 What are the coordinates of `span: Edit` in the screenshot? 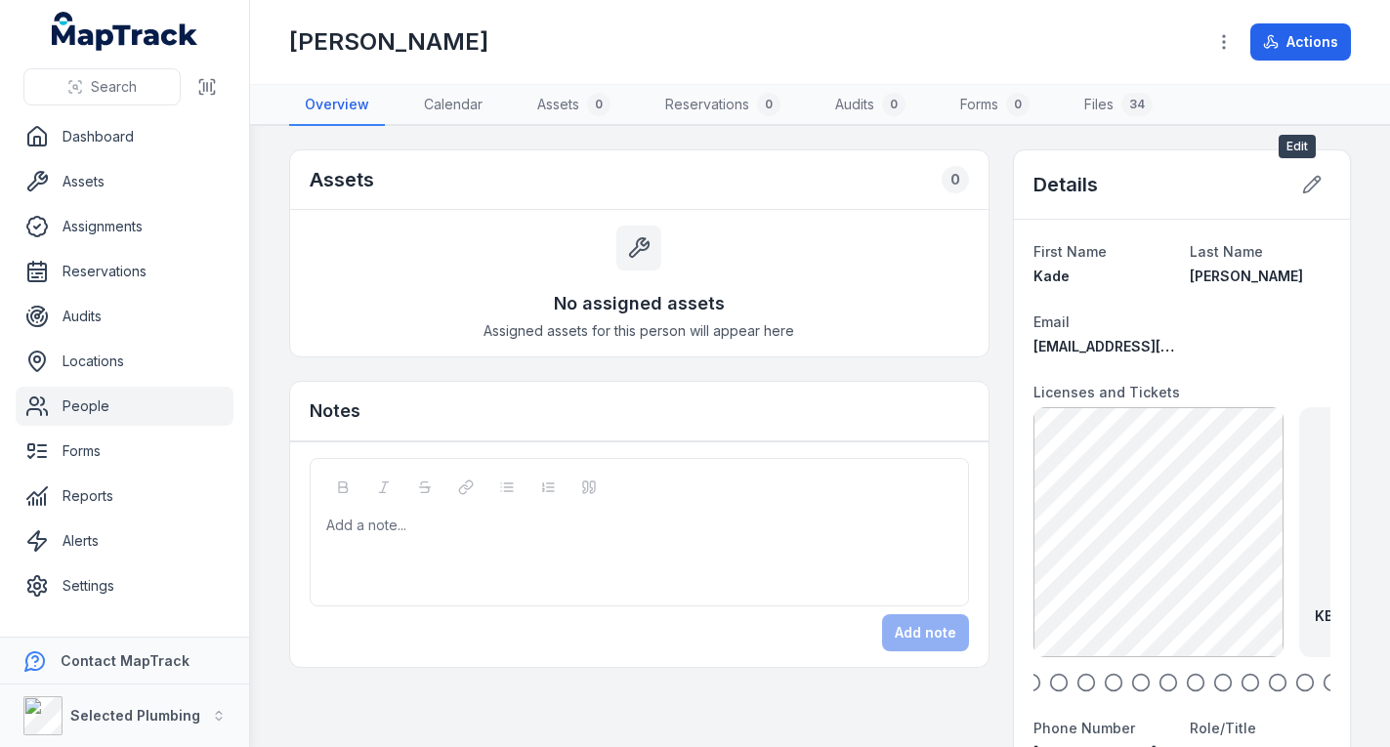 It's located at (1297, 146).